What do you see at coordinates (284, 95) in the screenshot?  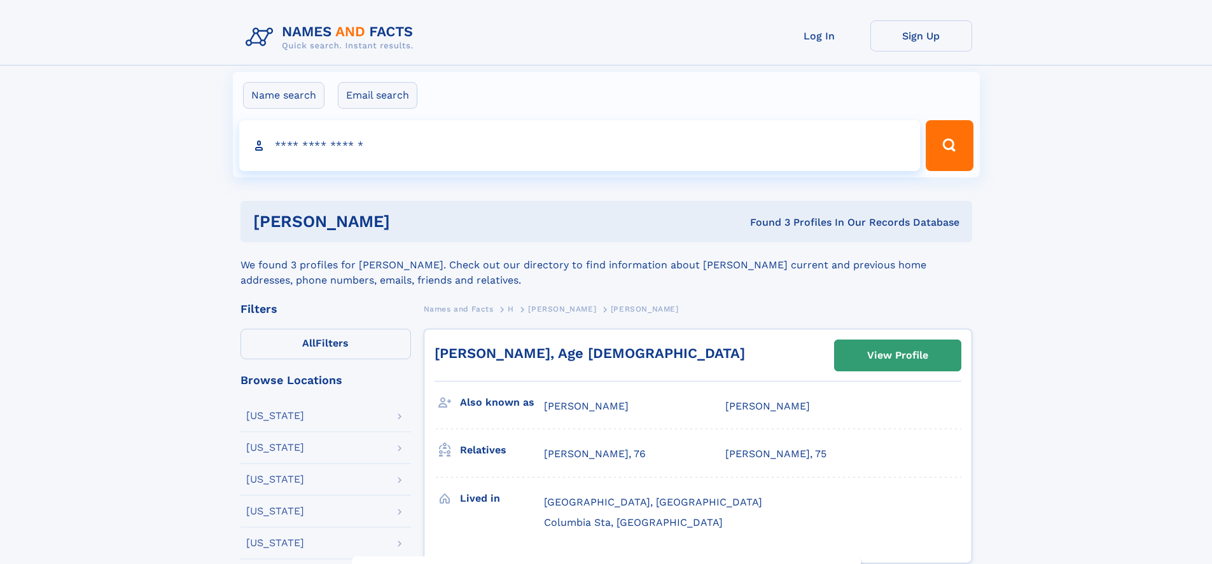 I see `label: Name search` at bounding box center [284, 95].